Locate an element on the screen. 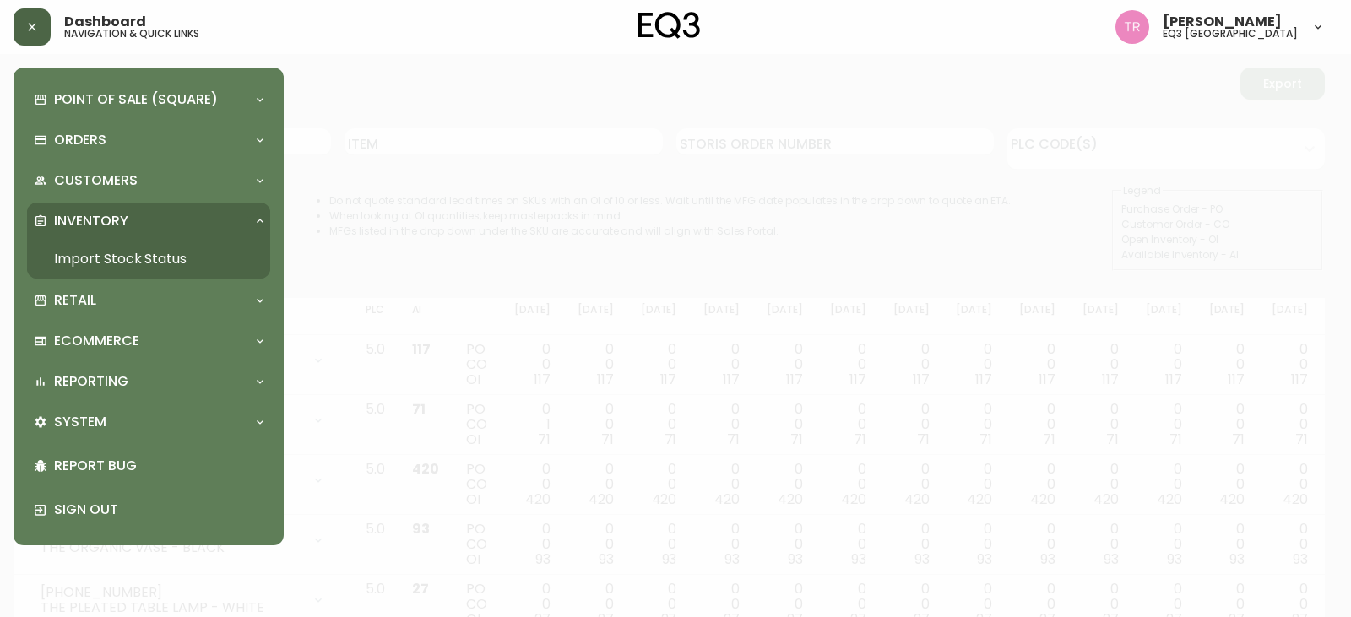 This screenshot has width=1351, height=617. div: Customers is located at coordinates (149, 181).